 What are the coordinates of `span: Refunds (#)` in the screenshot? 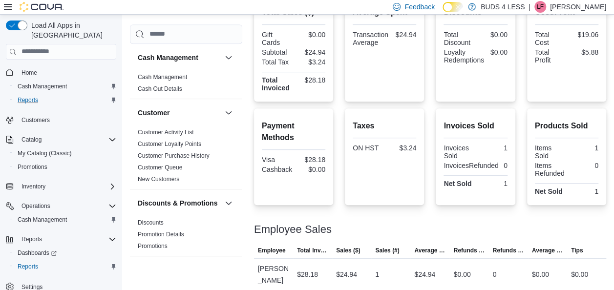 It's located at (508, 251).